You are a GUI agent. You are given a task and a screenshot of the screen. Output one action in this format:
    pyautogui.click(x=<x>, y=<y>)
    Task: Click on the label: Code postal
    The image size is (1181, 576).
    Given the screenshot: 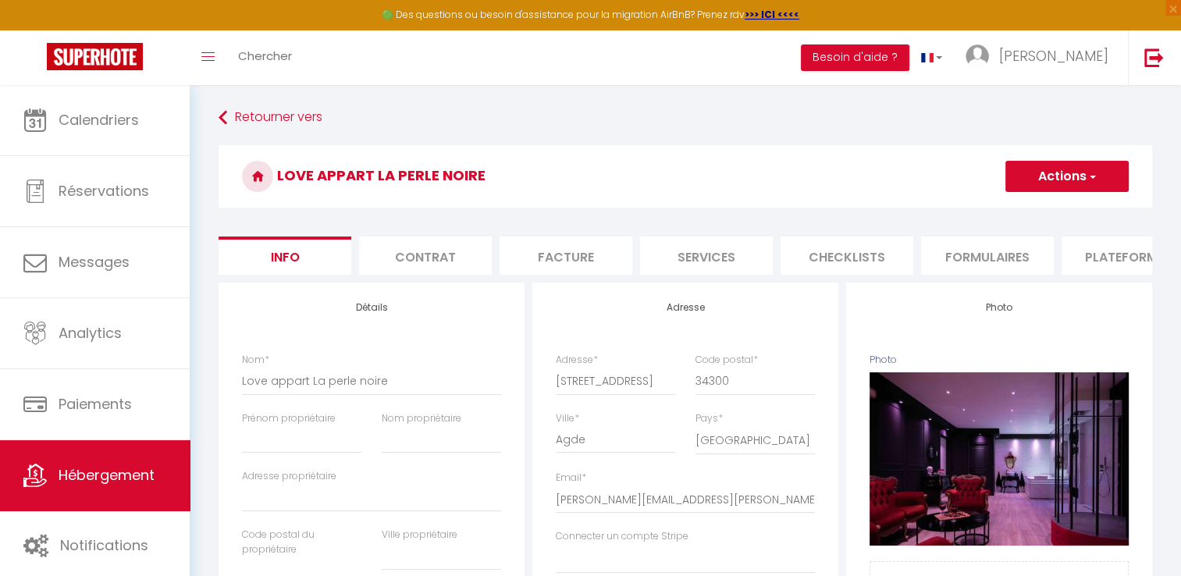 What is the action you would take?
    pyautogui.click(x=727, y=360)
    